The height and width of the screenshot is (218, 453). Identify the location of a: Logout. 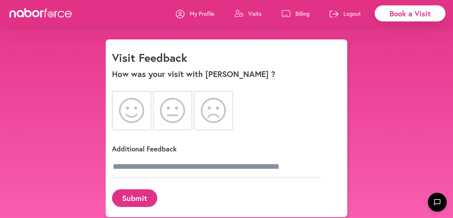
(345, 14).